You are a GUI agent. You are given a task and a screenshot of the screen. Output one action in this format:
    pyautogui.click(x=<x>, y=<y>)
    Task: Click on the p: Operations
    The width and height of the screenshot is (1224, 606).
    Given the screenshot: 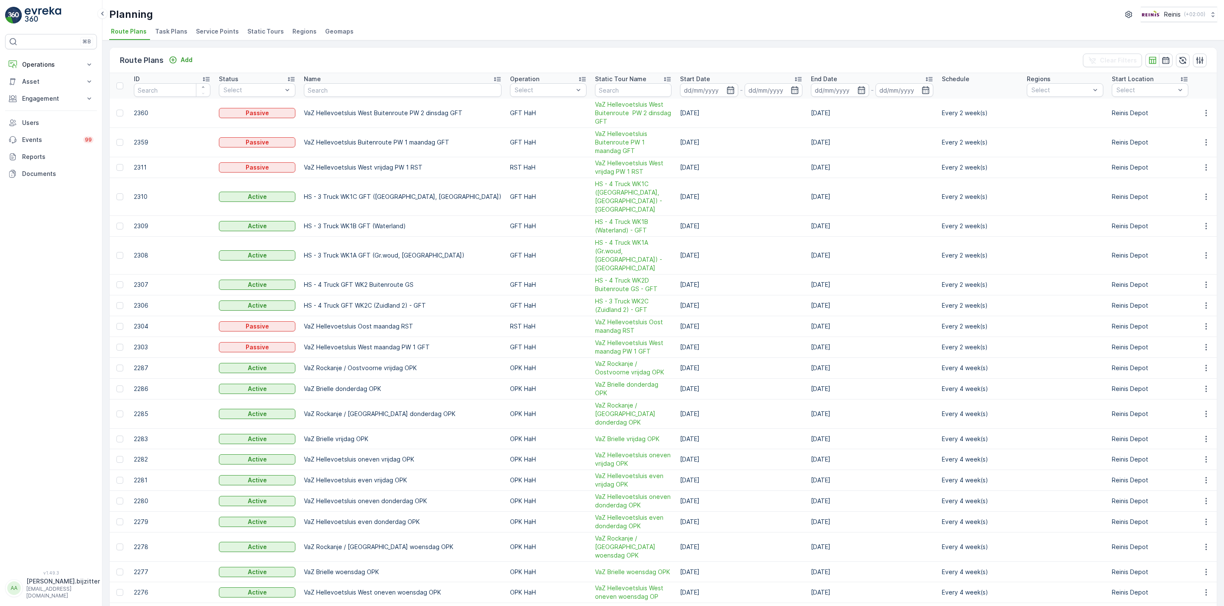 What is the action you would take?
    pyautogui.click(x=51, y=65)
    